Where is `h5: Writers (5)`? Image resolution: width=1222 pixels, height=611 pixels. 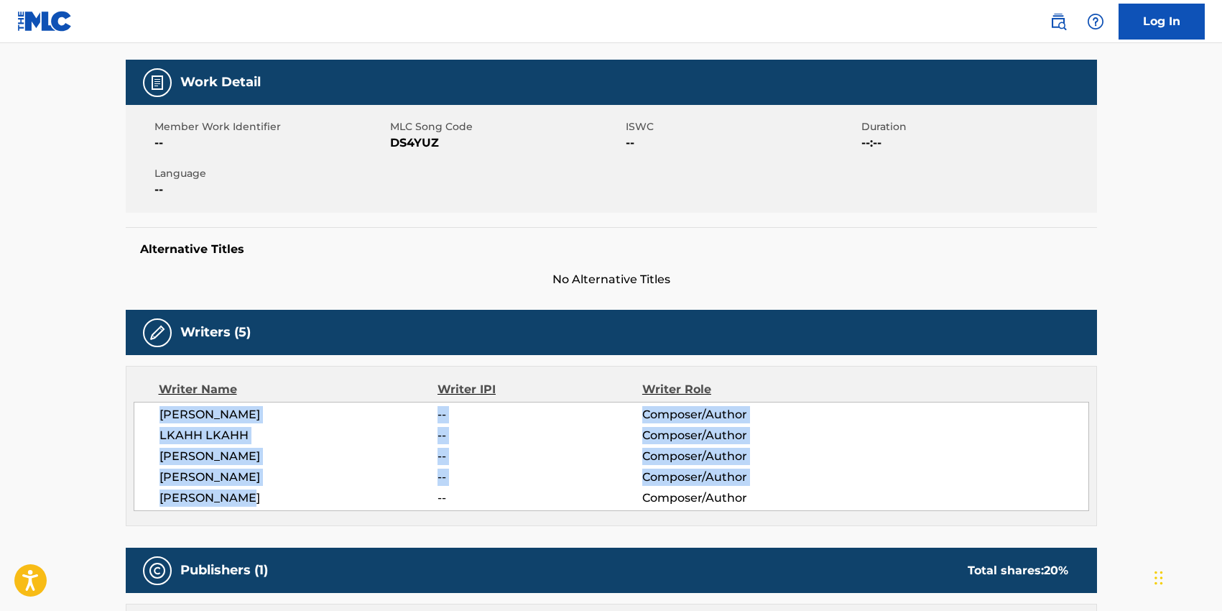
h5: Writers (5) is located at coordinates (215, 332).